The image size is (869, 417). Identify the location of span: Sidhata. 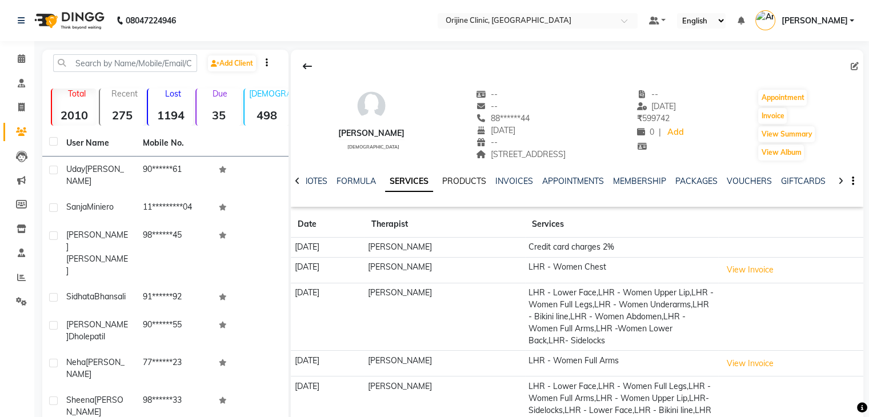
(80, 296).